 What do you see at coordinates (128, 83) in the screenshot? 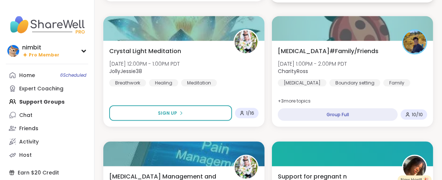
I see `div: Breathwork` at bounding box center [128, 83].